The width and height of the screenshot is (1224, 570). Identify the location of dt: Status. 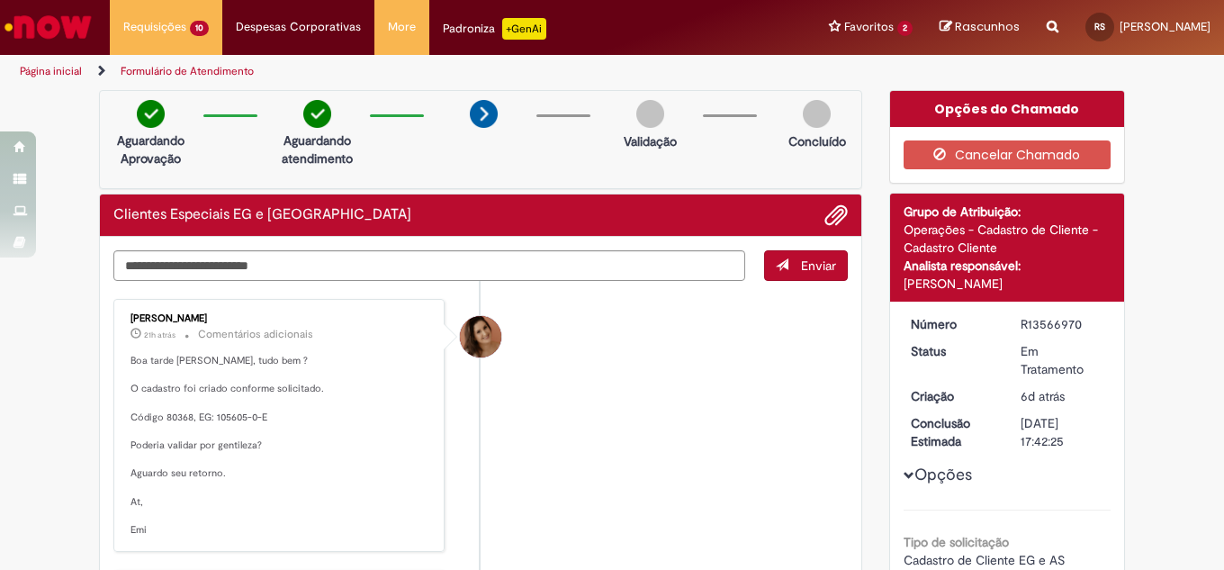
(952, 351).